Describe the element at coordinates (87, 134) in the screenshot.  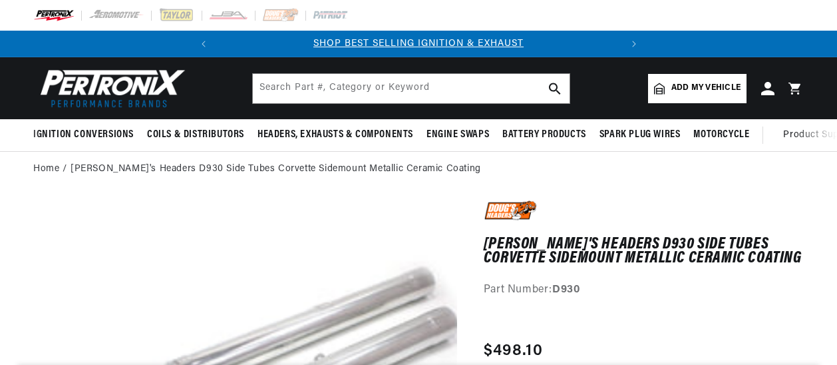
I see `summary: Ignition Conversions` at that location.